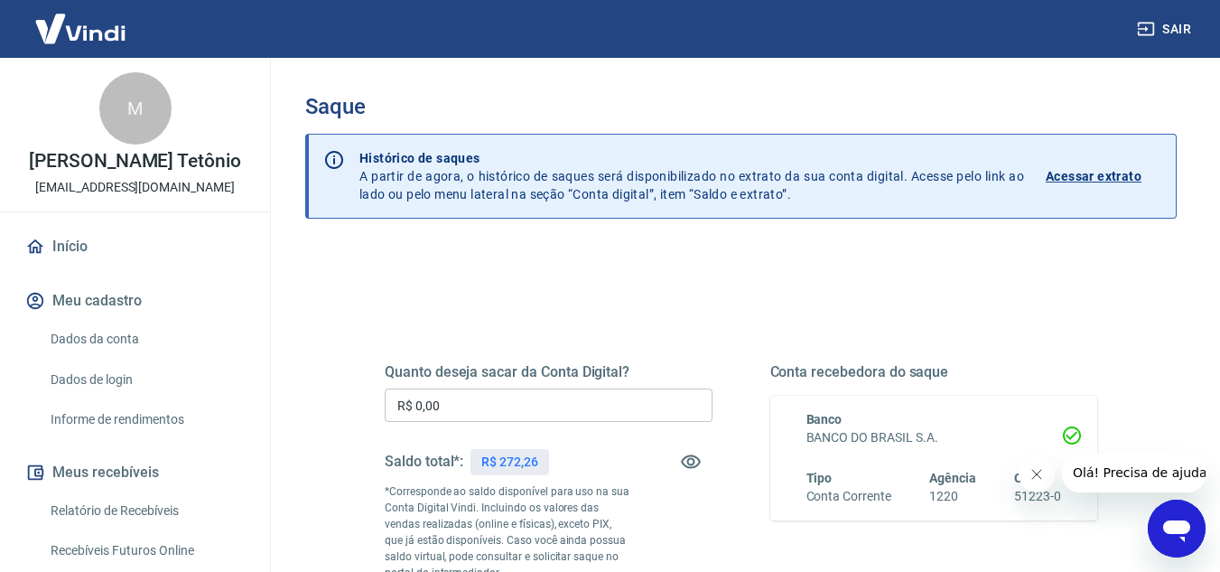  Describe the element at coordinates (1166, 29) in the screenshot. I see `button: Sair` at that location.